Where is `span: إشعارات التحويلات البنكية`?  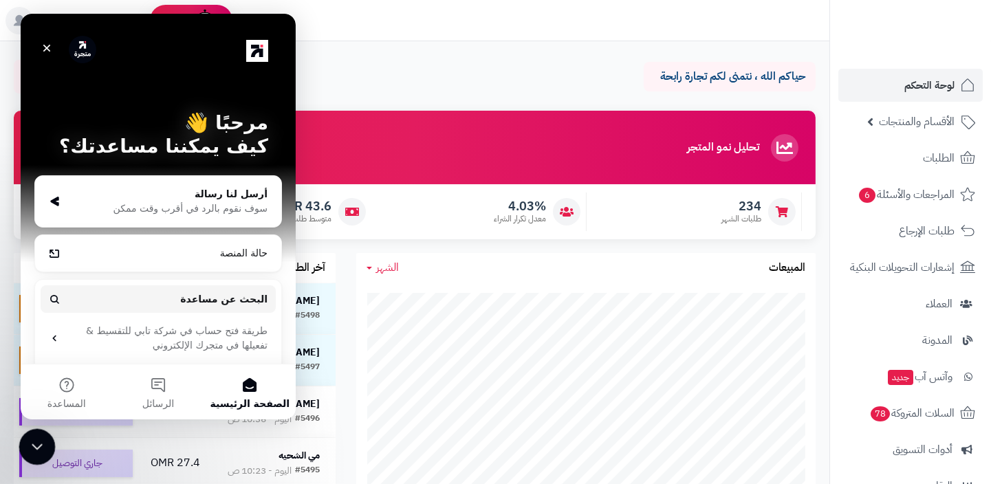
span: إشعارات التحويلات البنكية is located at coordinates (902, 268).